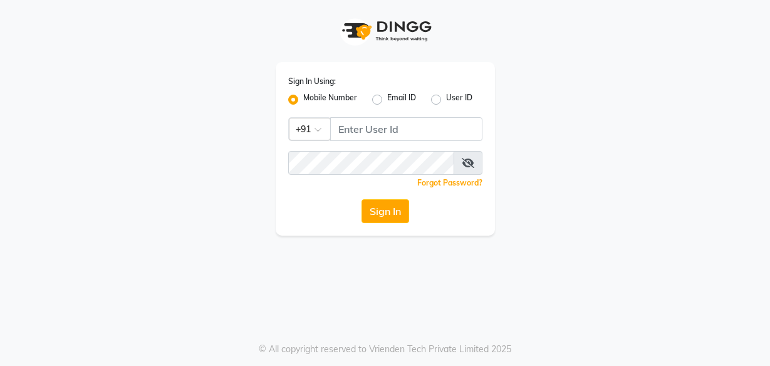 This screenshot has height=366, width=770. Describe the element at coordinates (312, 81) in the screenshot. I see `label: Sign In Using:` at that location.